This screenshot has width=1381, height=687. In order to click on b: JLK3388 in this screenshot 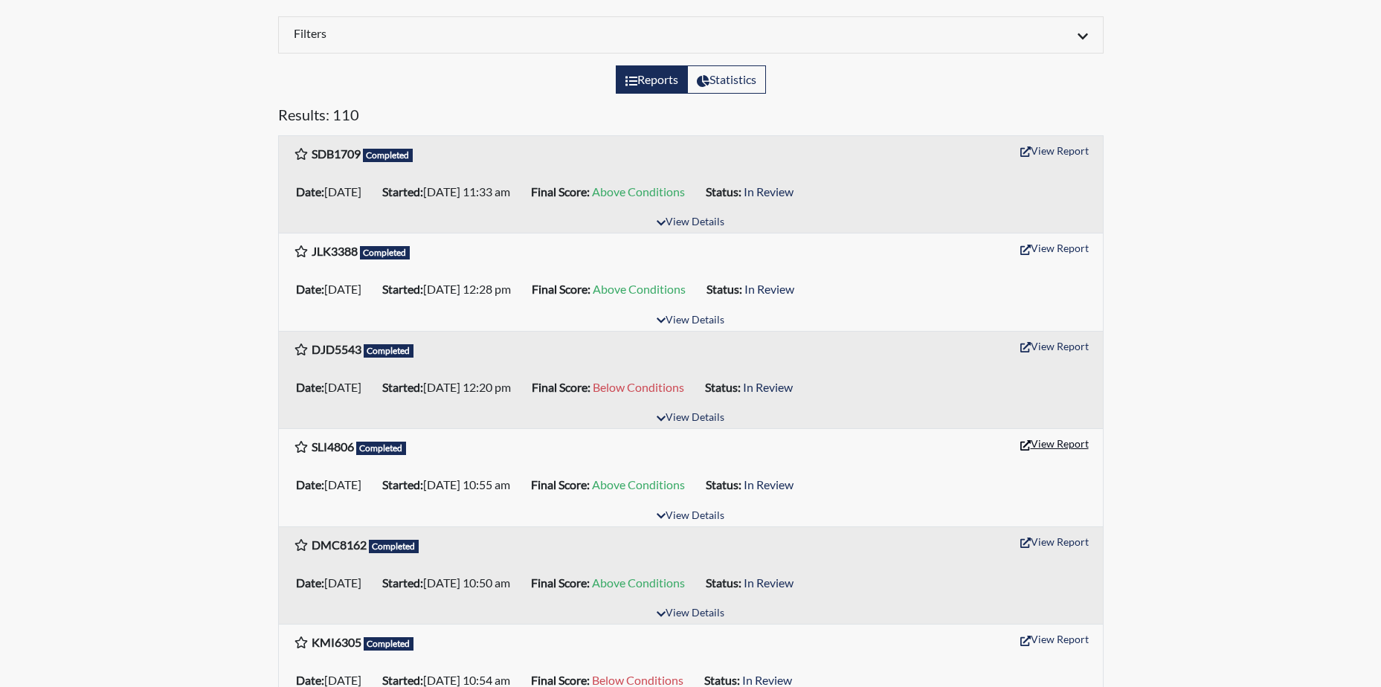, I will do `click(335, 251)`.